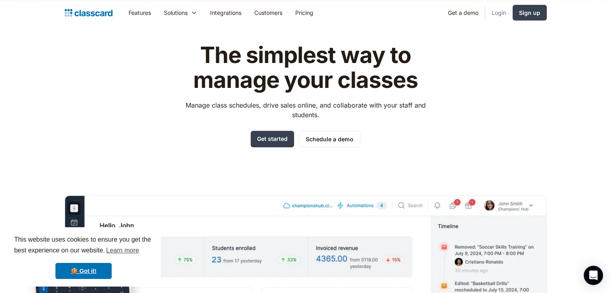 This screenshot has width=611, height=293. I want to click on a: Get a demo, so click(463, 12).